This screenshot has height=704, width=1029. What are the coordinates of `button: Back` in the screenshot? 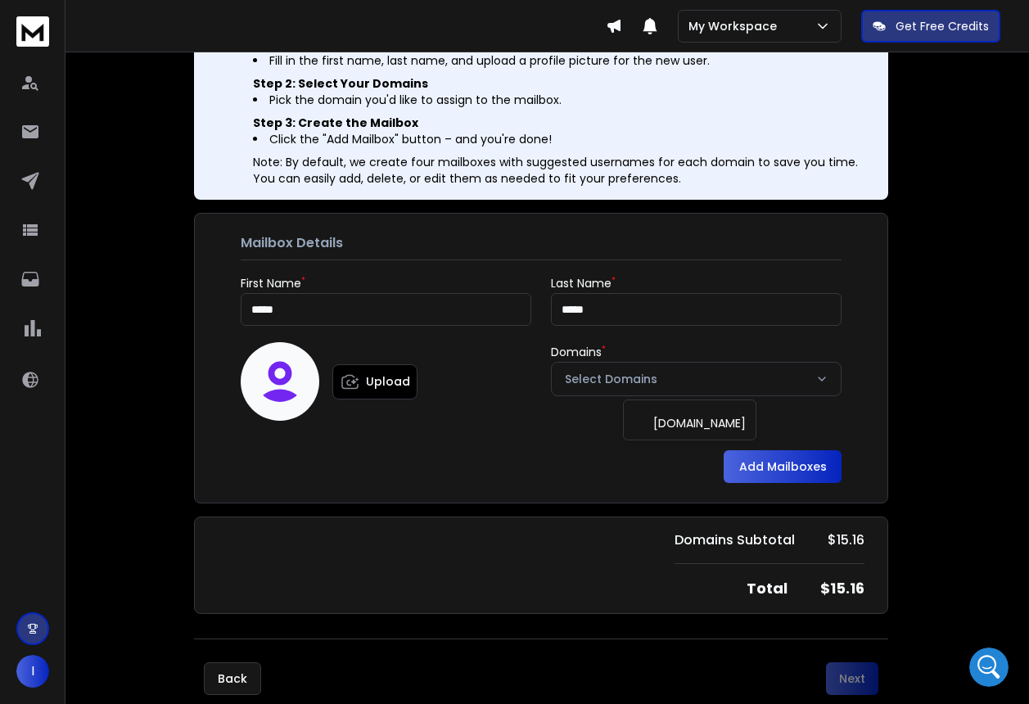 It's located at (232, 678).